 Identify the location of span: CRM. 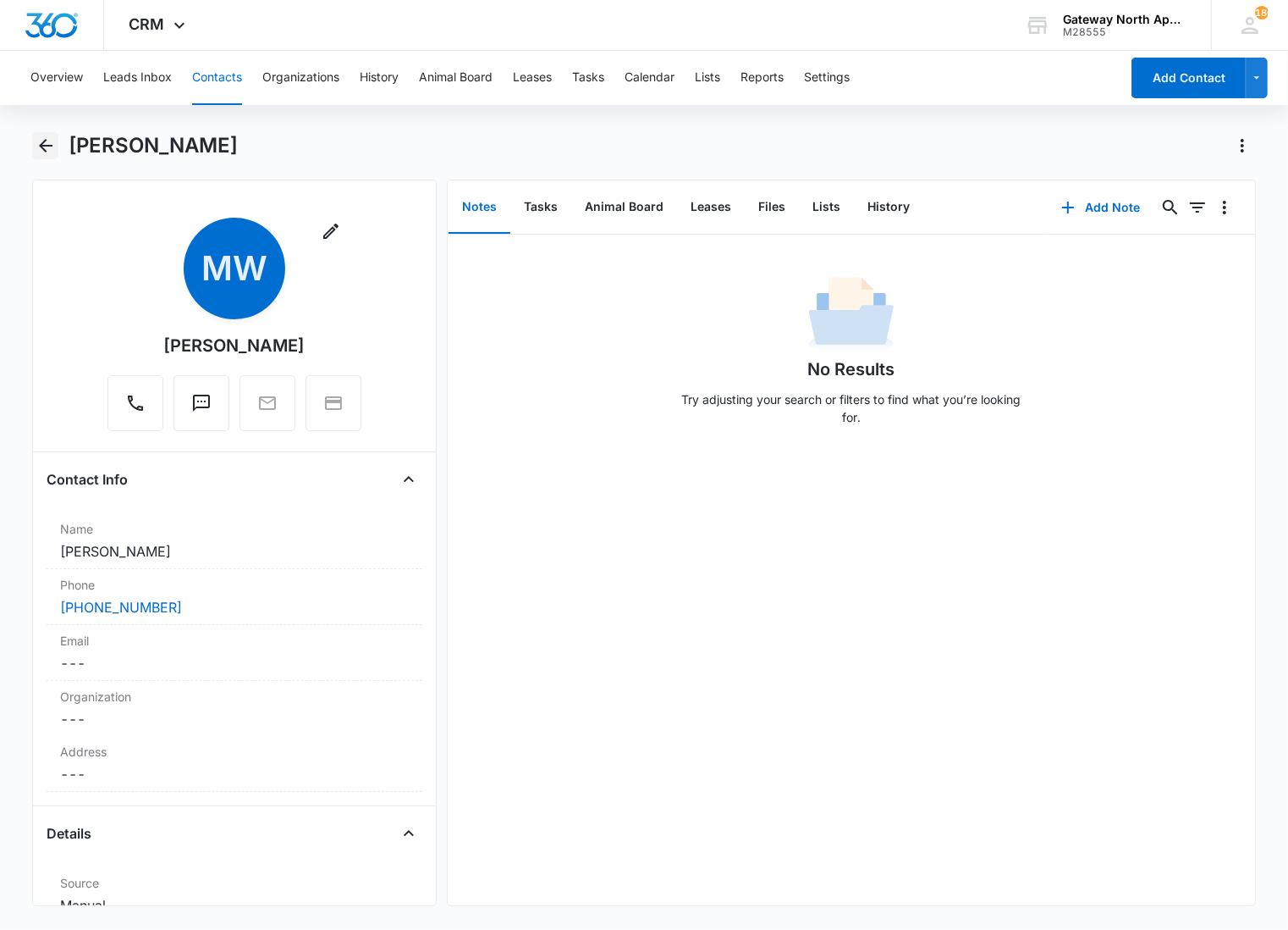
(148, 24).